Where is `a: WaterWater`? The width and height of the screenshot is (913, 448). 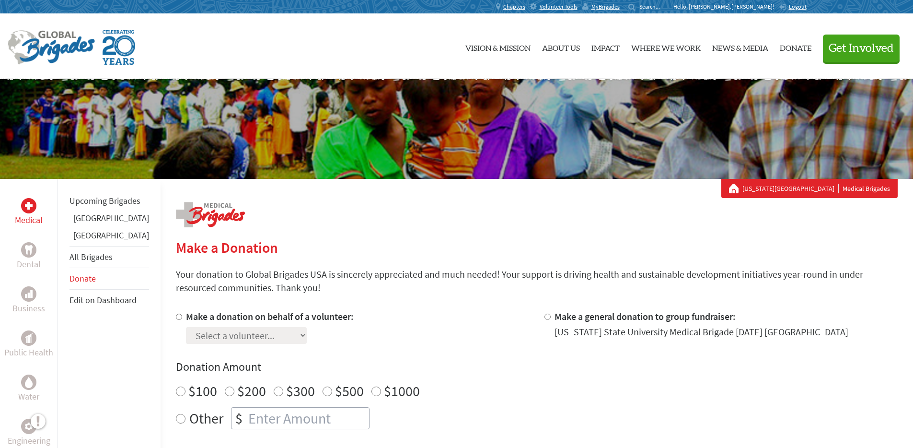
a: WaterWater is located at coordinates (29, 389).